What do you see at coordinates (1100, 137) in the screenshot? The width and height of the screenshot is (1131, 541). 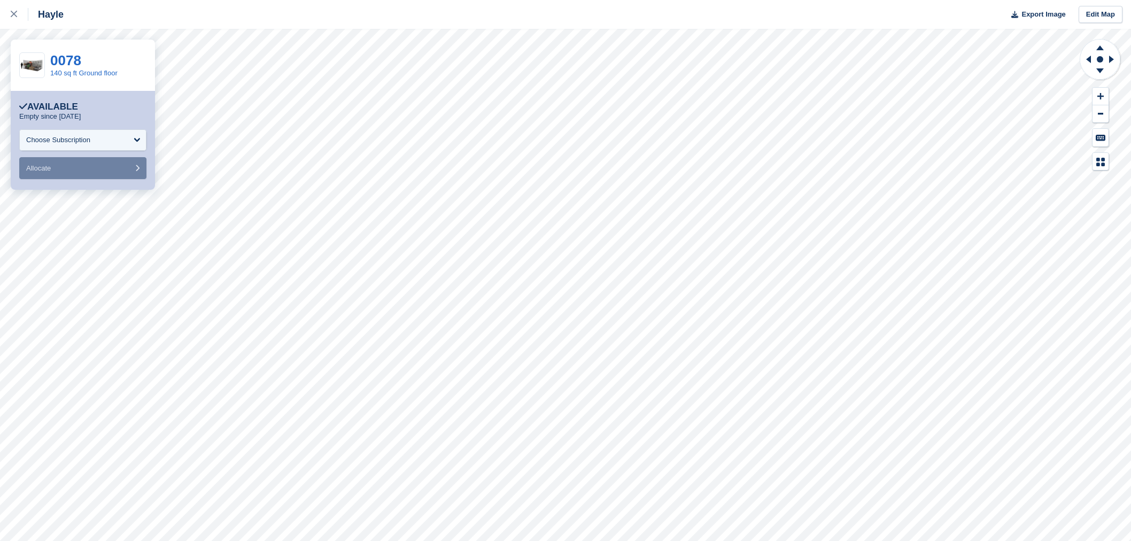 I see `button: Keyboard Shortcuts` at bounding box center [1100, 137].